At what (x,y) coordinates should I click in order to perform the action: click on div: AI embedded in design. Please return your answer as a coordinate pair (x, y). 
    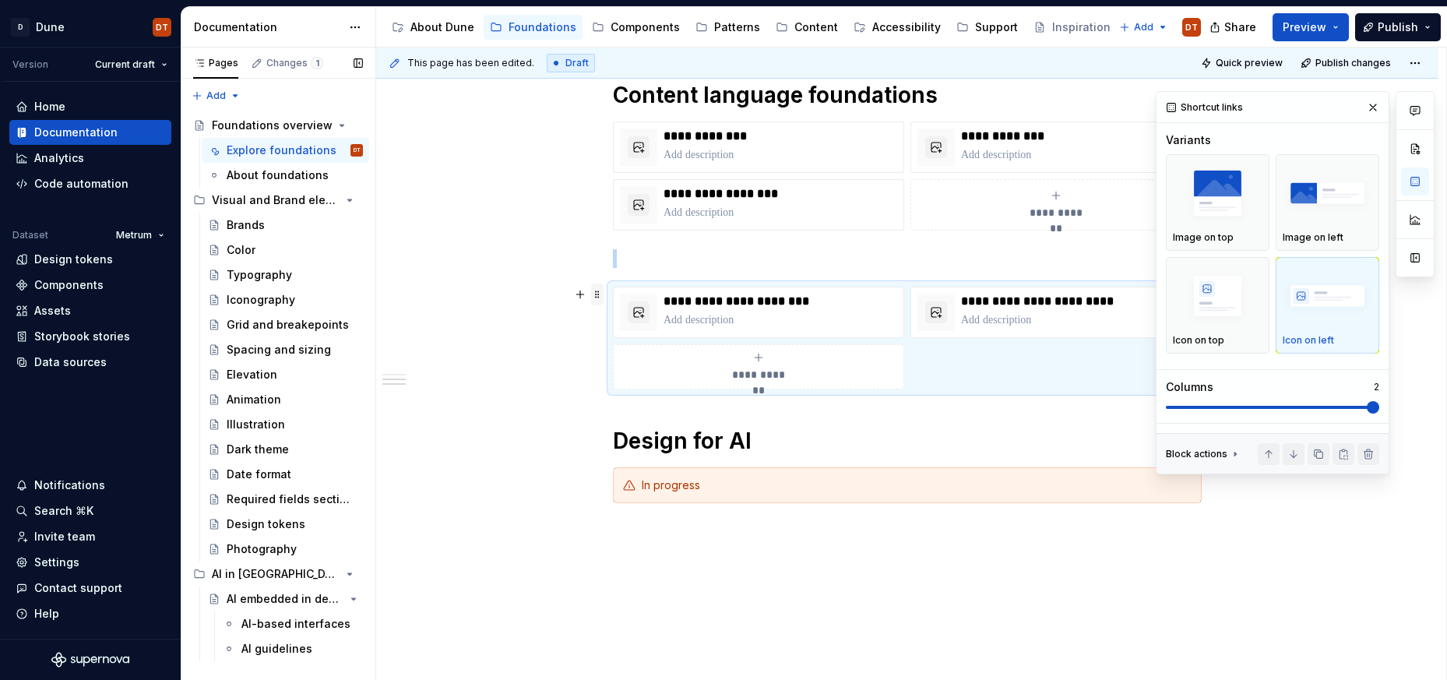
    Looking at the image, I should click on (285, 599).